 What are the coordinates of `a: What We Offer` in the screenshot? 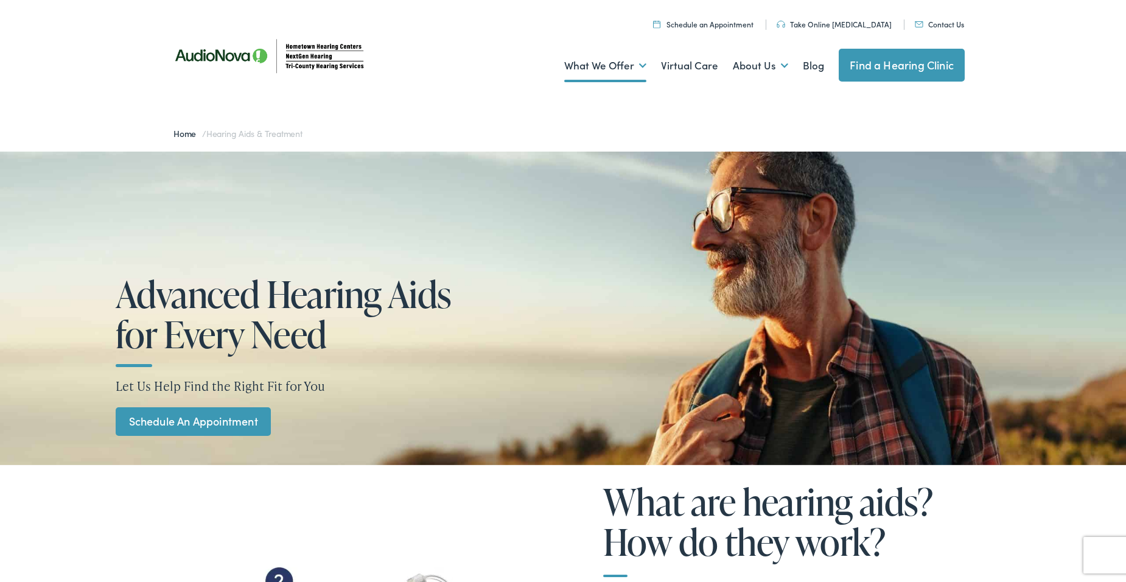 It's located at (605, 66).